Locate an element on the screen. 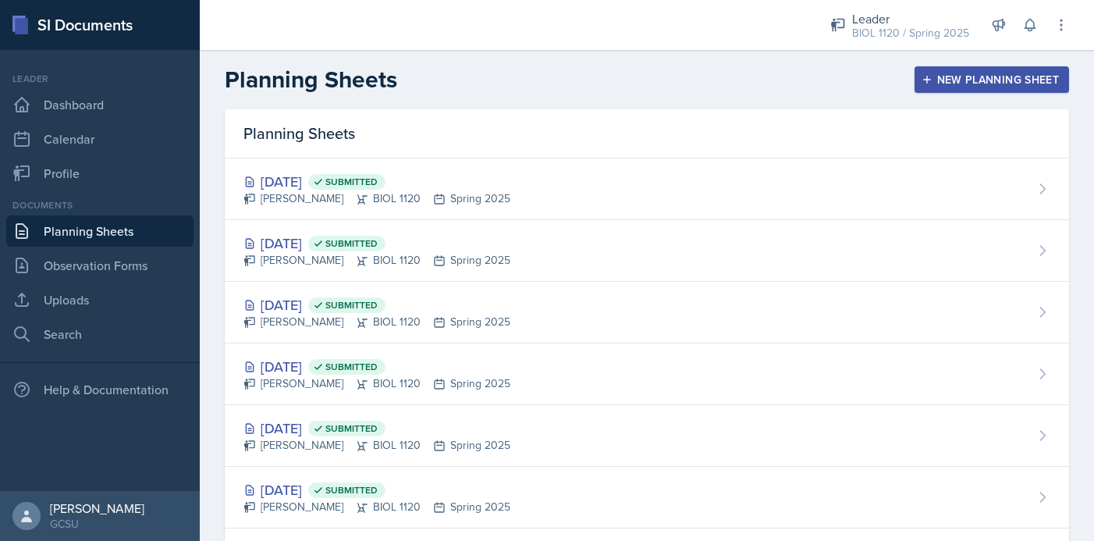 The height and width of the screenshot is (541, 1094). button: New Planning Sheet is located at coordinates (992, 80).